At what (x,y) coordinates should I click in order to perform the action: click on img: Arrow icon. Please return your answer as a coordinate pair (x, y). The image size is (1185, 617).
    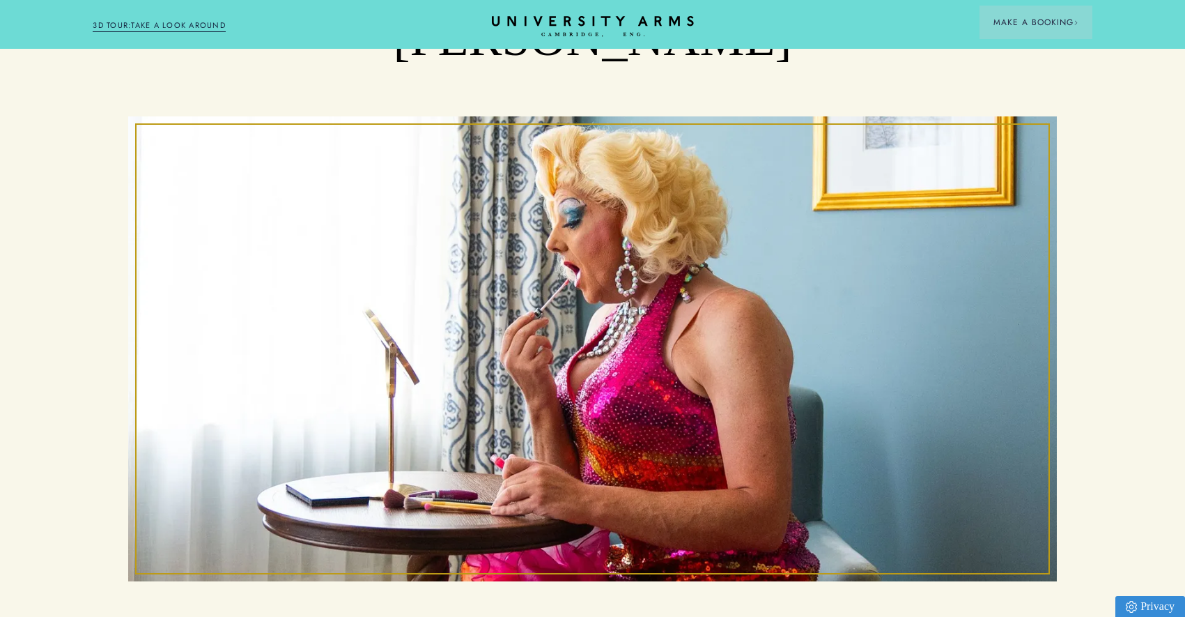
    Looking at the image, I should click on (1076, 22).